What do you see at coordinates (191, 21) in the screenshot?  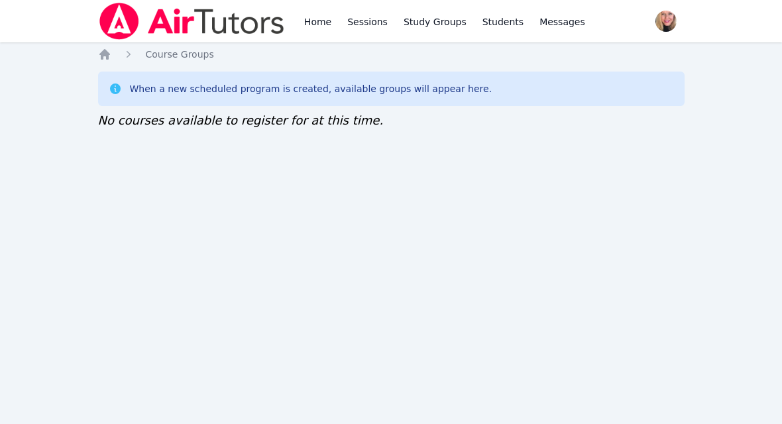 I see `img: Air Tutors` at bounding box center [191, 21].